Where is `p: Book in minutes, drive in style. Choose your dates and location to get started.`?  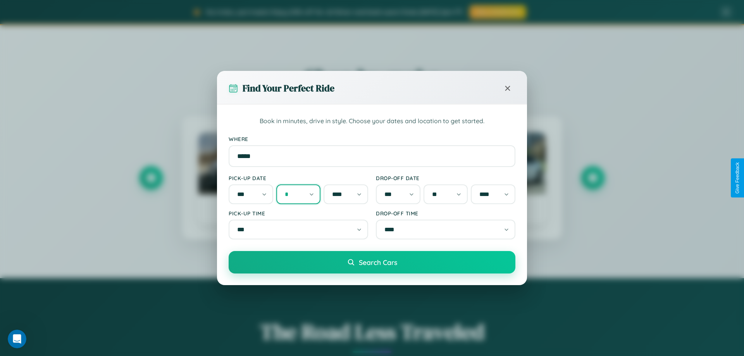 p: Book in minutes, drive in style. Choose your dates and location to get started. is located at coordinates (372, 121).